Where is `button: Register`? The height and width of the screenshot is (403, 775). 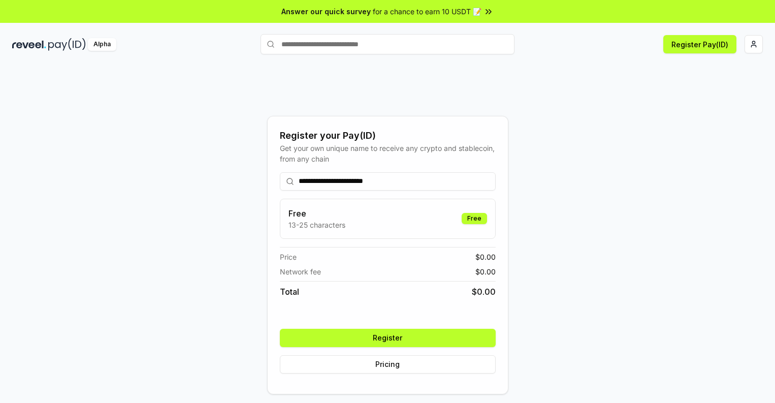 button: Register is located at coordinates (388, 338).